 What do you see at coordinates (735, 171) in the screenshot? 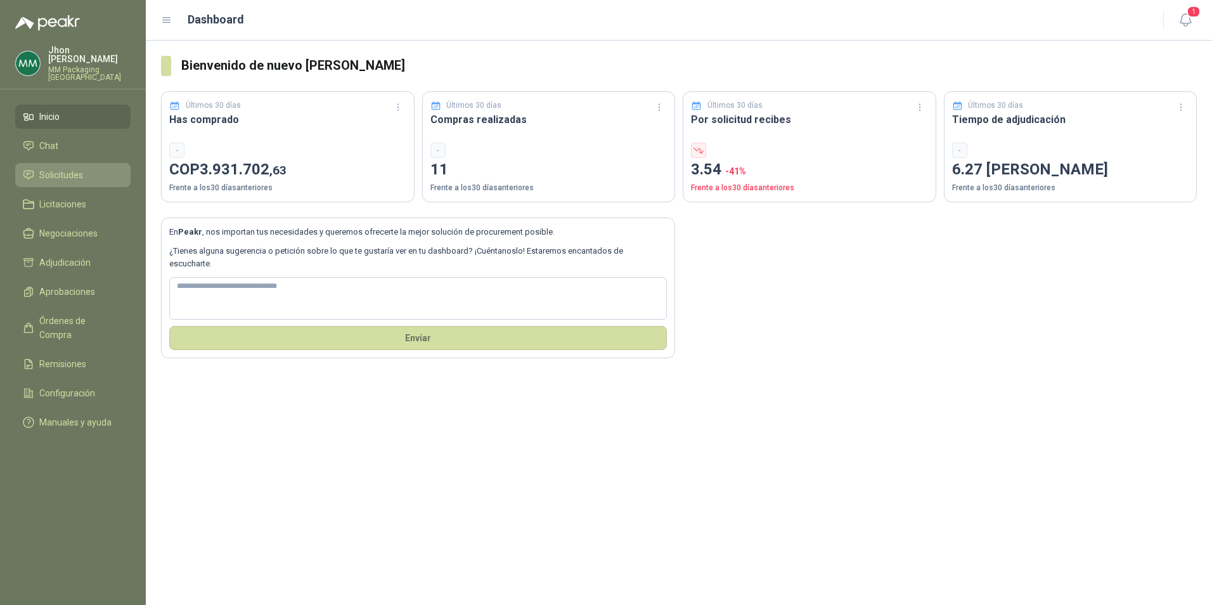
I see `span: -41 %` at bounding box center [735, 171].